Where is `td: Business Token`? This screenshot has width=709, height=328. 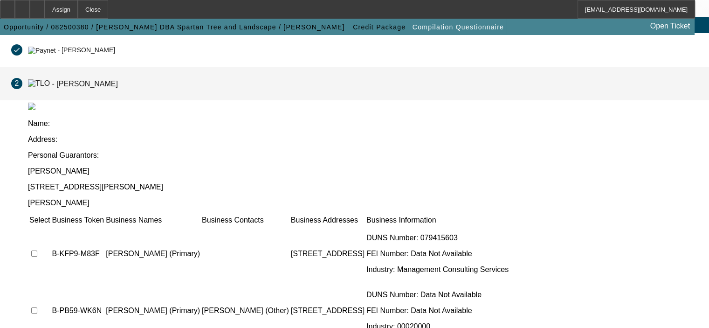
td: Business Token is located at coordinates (78, 220).